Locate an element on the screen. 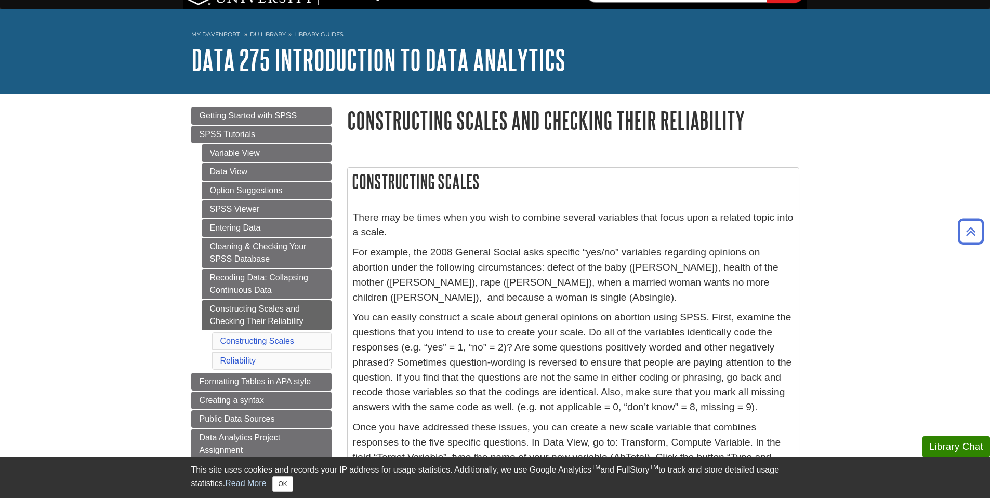 The width and height of the screenshot is (990, 498). a: Data View is located at coordinates (266, 172).